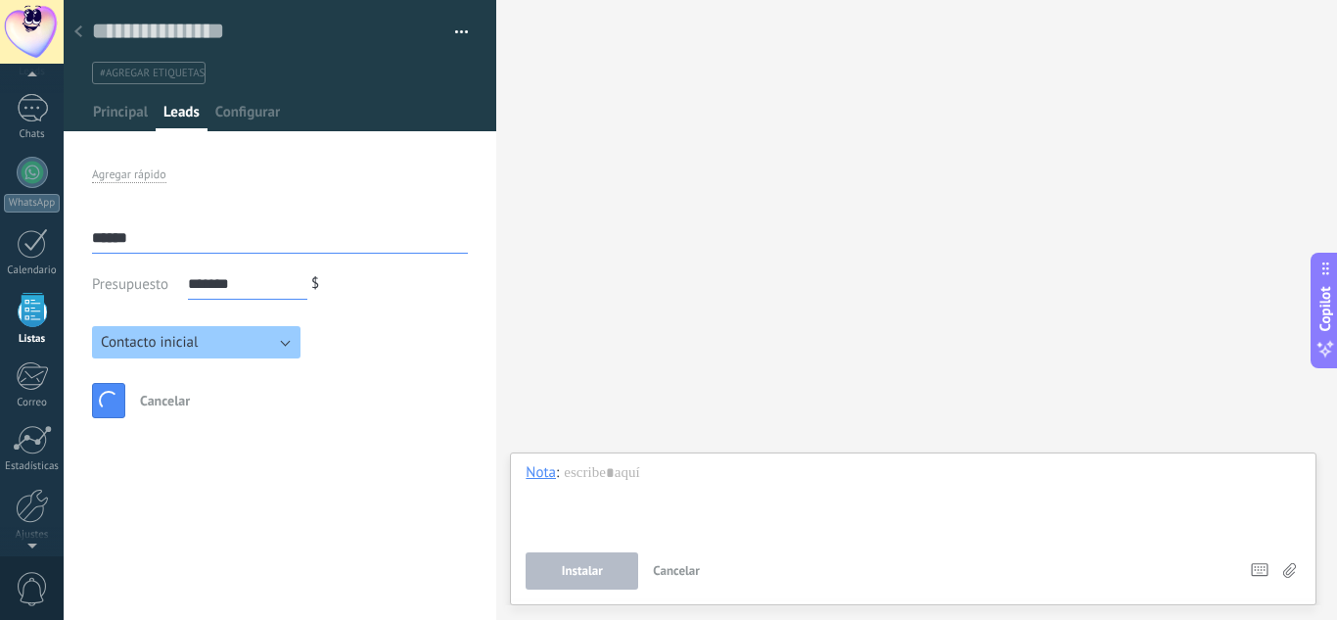 The height and width of the screenshot is (620, 1337). Describe the element at coordinates (32, 270) in the screenshot. I see `div: Calendario` at that location.